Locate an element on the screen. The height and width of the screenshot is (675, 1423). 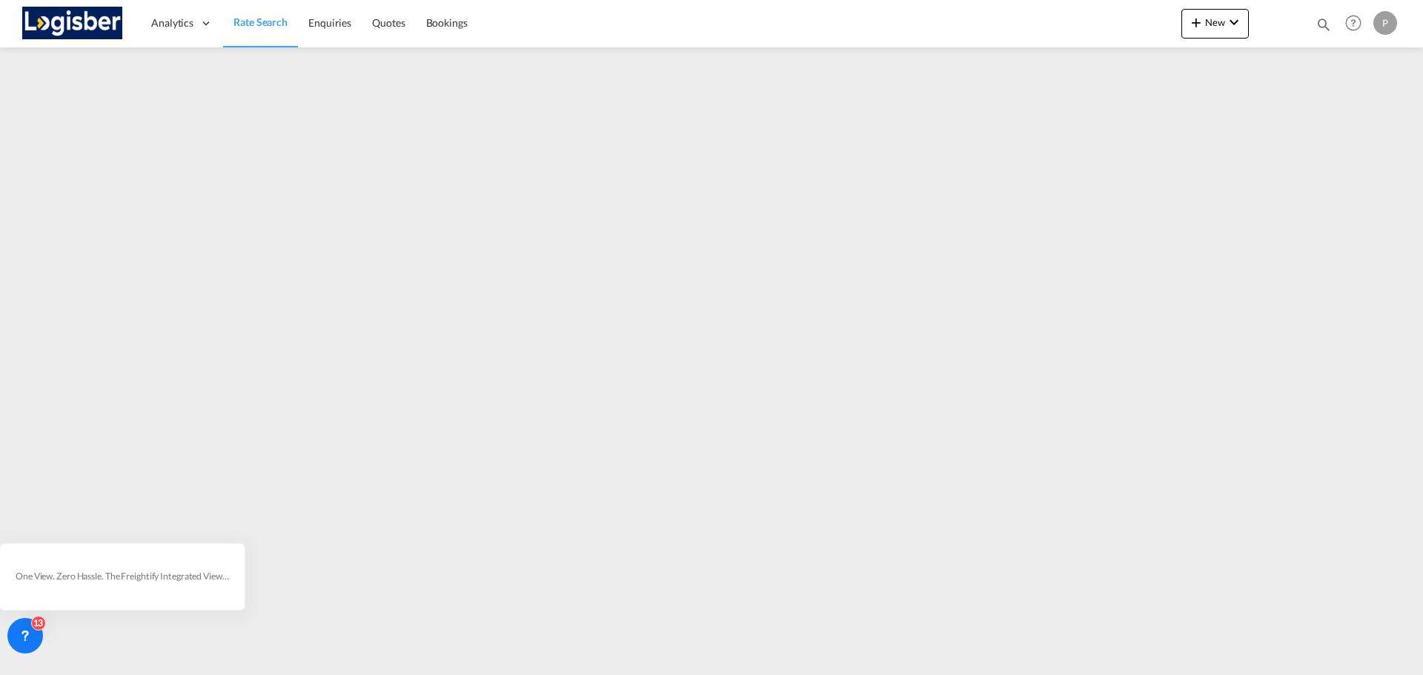
span: New is located at coordinates (1215, 22).